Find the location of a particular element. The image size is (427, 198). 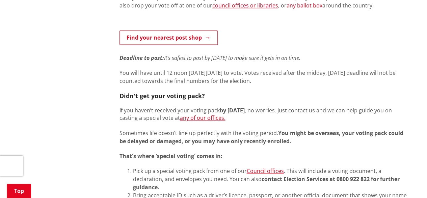

strong: You might be overseas, your voting pack could be delayed or damaged, or you may have only recentl... is located at coordinates (262, 137).